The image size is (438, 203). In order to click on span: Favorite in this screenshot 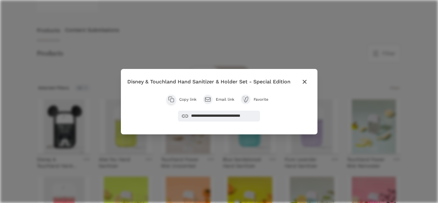, I will do `click(263, 99)`.